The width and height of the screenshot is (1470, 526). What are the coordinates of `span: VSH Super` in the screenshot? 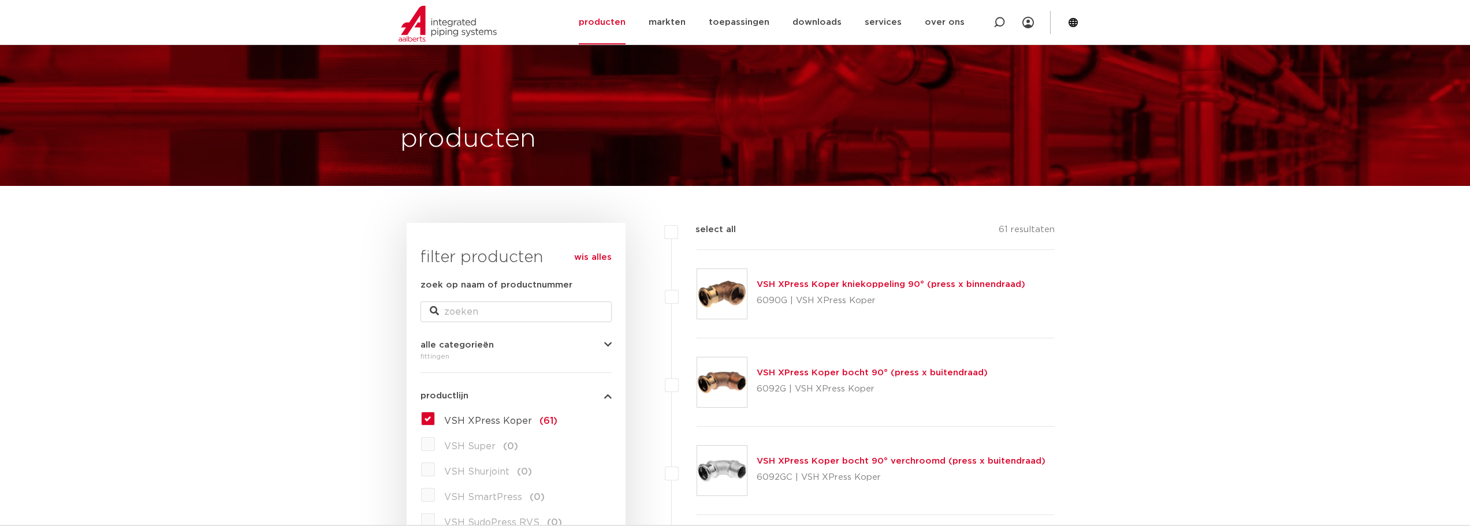 It's located at (470, 447).